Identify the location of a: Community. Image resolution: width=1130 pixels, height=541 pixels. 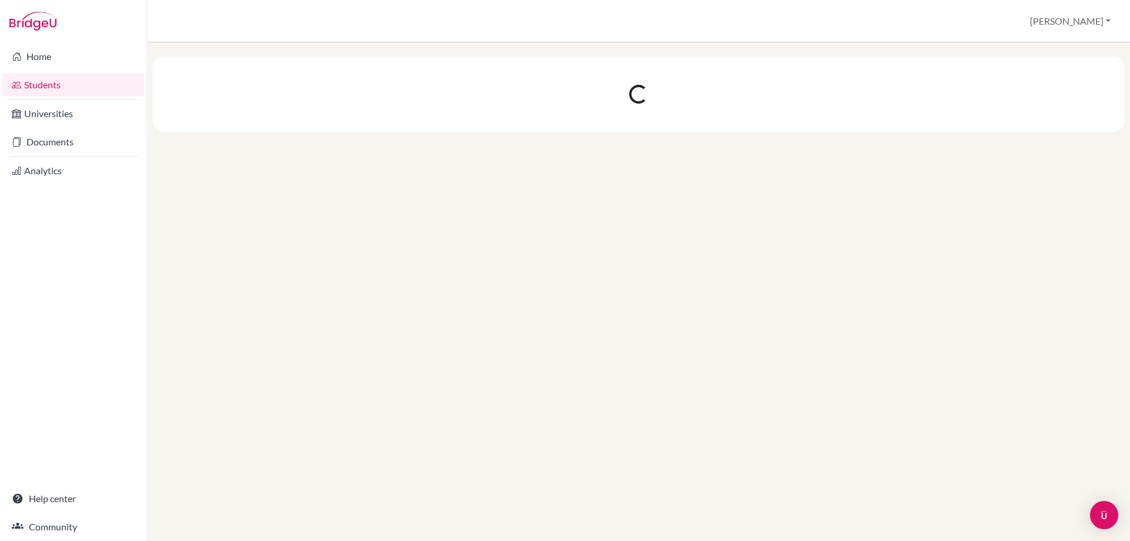
(73, 527).